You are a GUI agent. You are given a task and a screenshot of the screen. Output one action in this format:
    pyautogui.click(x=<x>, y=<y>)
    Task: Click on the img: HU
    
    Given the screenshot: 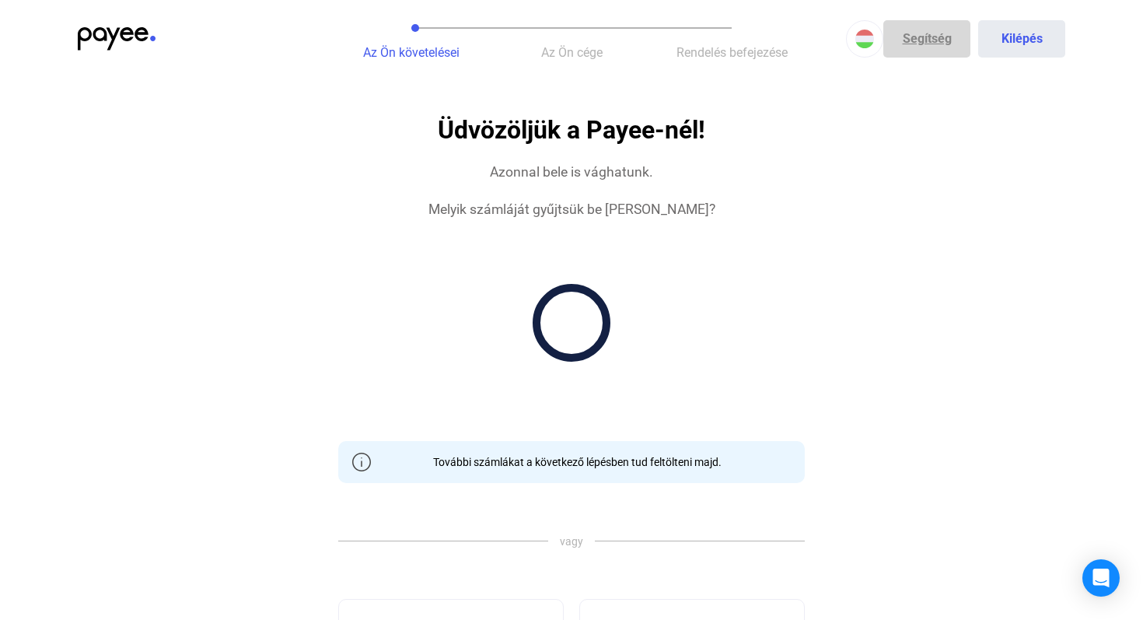 What is the action you would take?
    pyautogui.click(x=864, y=39)
    